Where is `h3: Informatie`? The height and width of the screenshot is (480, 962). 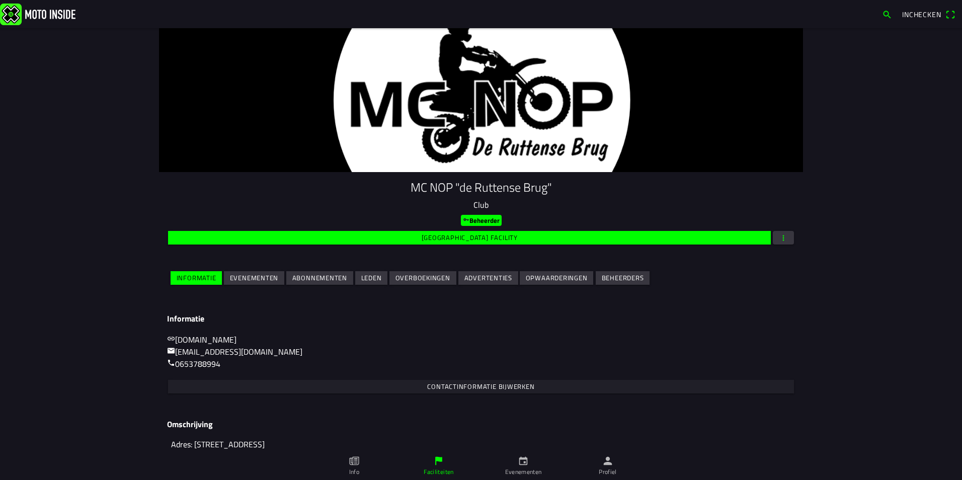
h3: Informatie is located at coordinates (481, 318).